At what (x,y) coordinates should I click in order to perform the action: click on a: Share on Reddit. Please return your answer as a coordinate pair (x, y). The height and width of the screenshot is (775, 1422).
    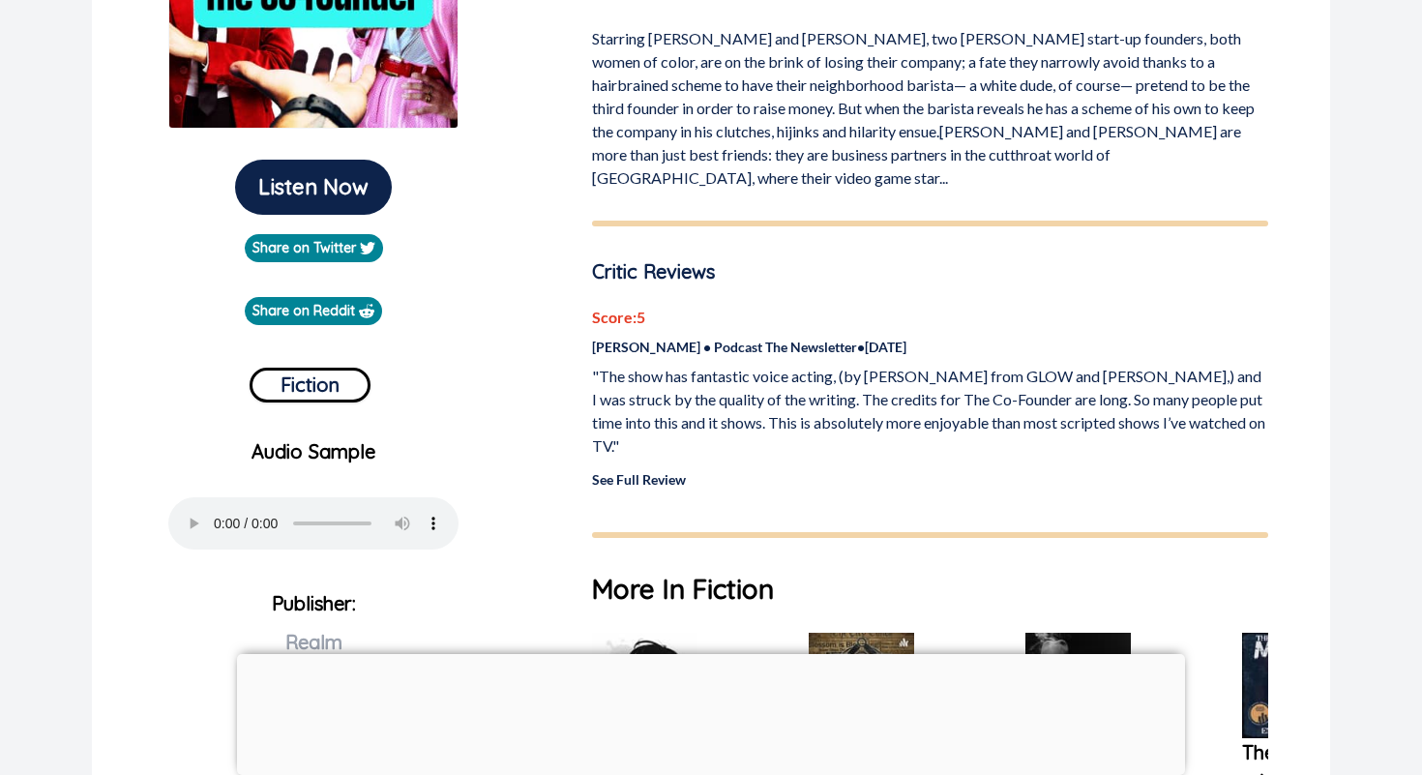
    Looking at the image, I should click on (314, 311).